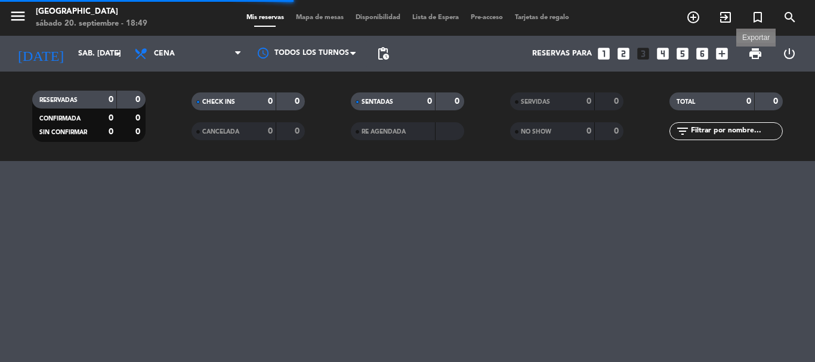 This screenshot has width=815, height=362. What do you see at coordinates (562, 54) in the screenshot?
I see `span: Reservas para` at bounding box center [562, 54].